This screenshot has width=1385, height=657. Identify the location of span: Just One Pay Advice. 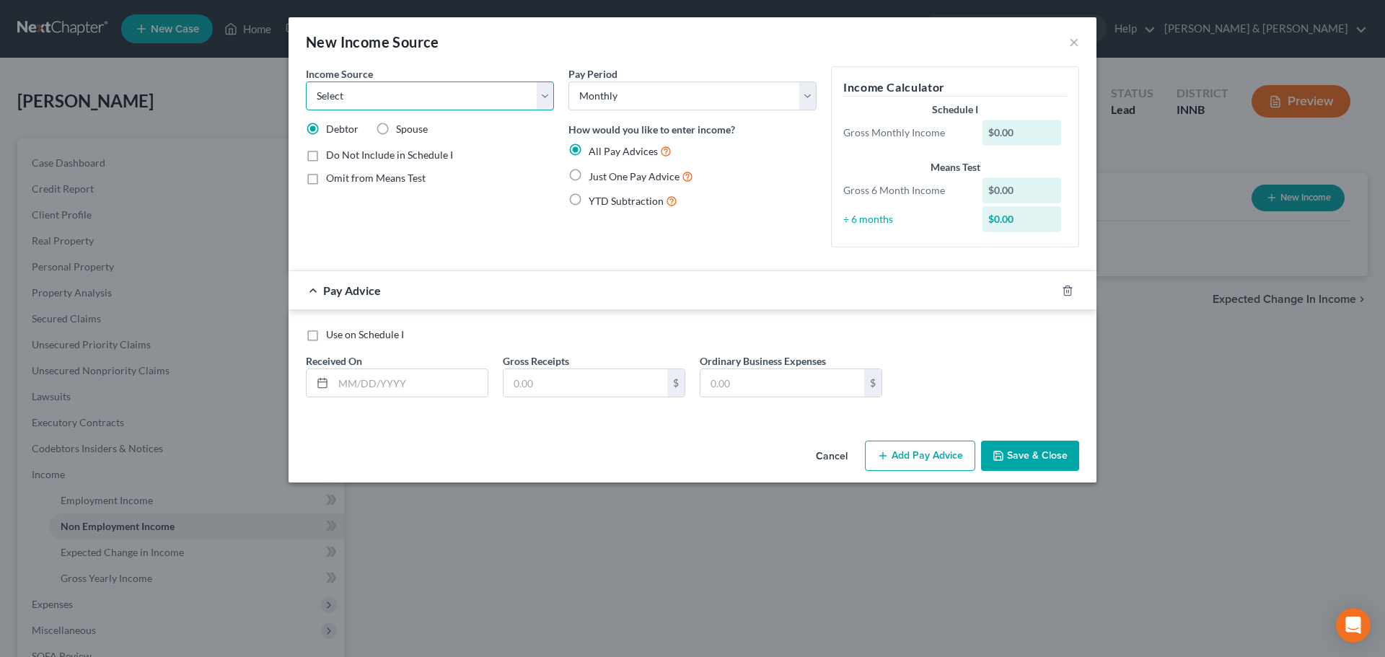
(634, 176).